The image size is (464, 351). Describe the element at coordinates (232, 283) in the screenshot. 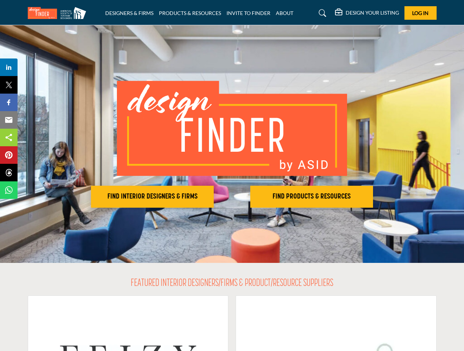

I see `h2: FEATURED INTERIOR DESIGNERS/FIRMS & PRODUCT/RESOURCE SUPPLIERS` at that location.